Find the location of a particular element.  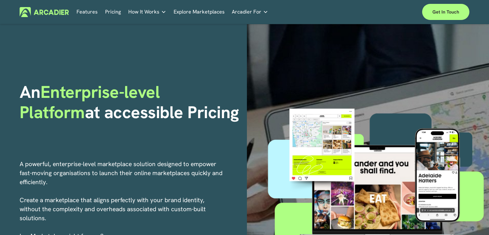

img: Arcadier is located at coordinates (44, 12).